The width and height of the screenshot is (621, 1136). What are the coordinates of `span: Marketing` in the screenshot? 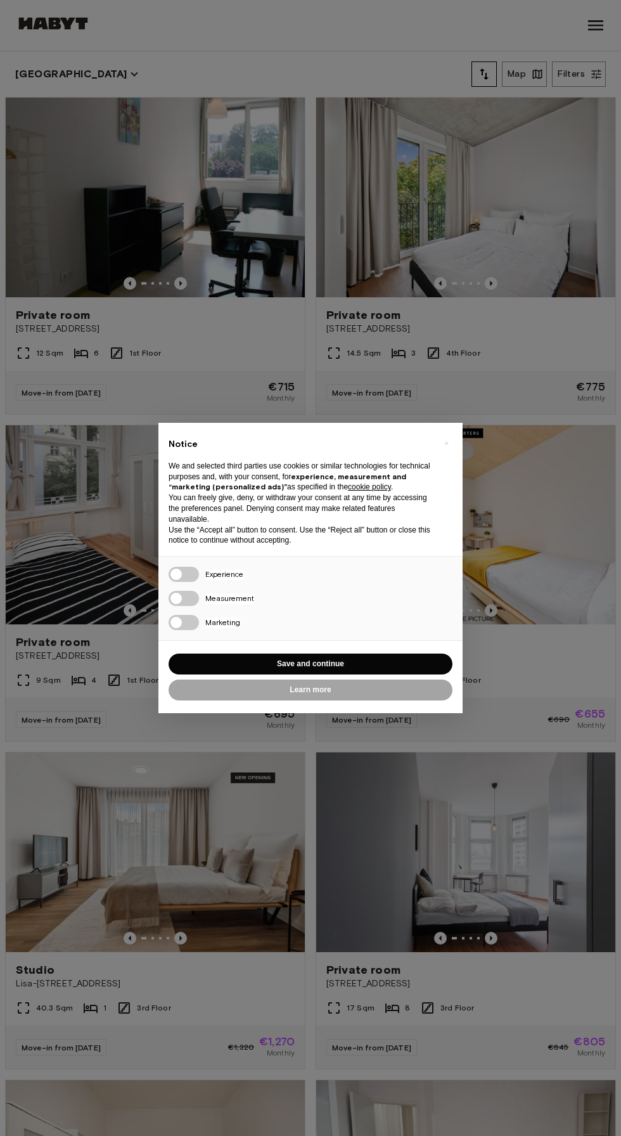 It's located at (223, 623).